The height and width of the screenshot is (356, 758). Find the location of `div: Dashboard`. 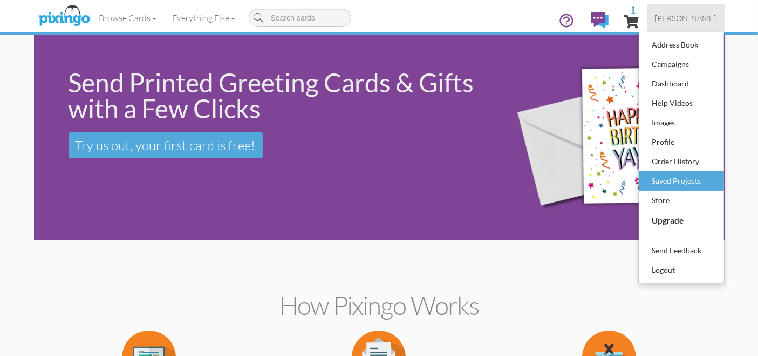

div: Dashboard is located at coordinates (681, 84).